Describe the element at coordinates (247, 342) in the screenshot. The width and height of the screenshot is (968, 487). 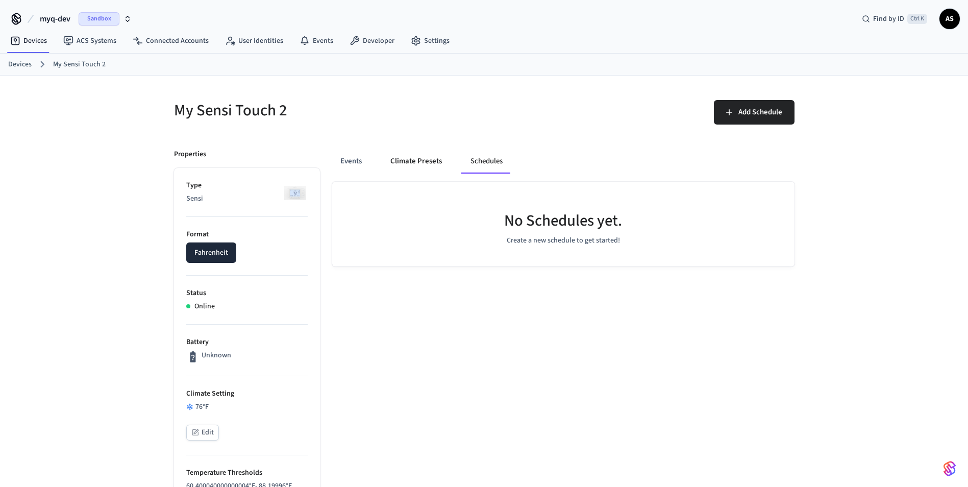
I see `p: Battery` at that location.